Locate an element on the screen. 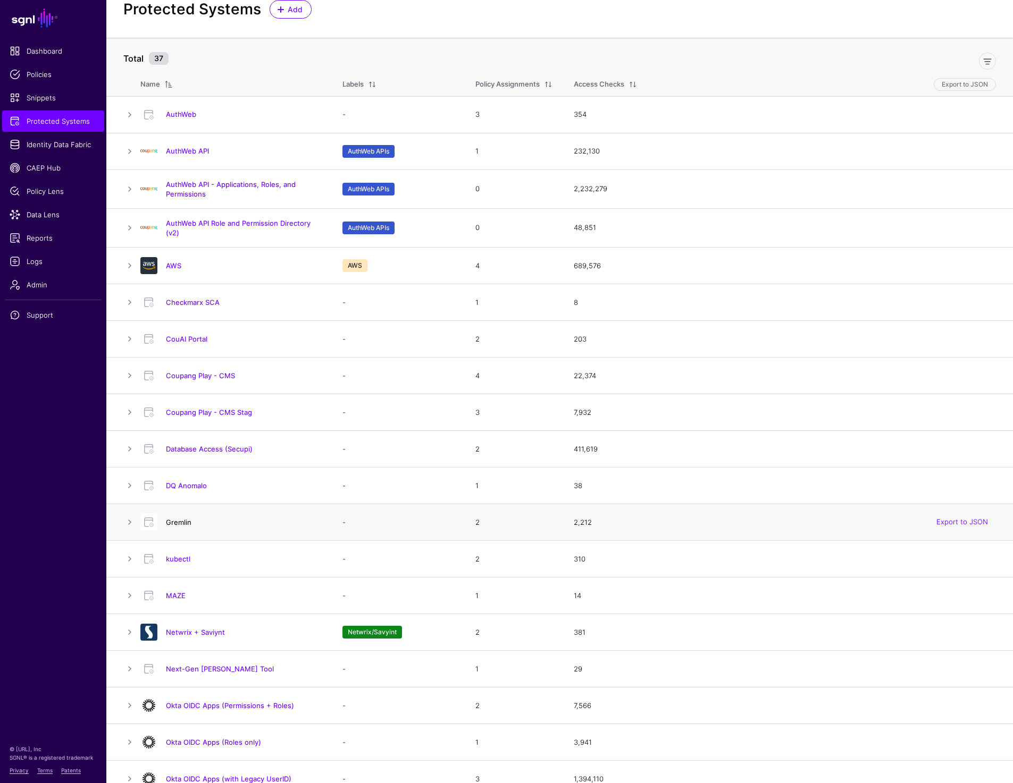  a: CAEP Hub is located at coordinates (53, 168).